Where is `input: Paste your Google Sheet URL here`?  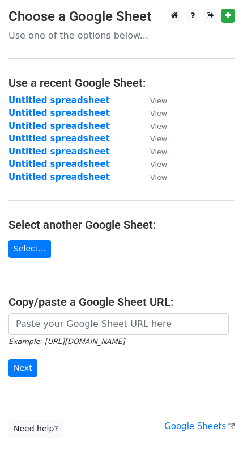 input: Paste your Google Sheet URL here is located at coordinates (119, 324).